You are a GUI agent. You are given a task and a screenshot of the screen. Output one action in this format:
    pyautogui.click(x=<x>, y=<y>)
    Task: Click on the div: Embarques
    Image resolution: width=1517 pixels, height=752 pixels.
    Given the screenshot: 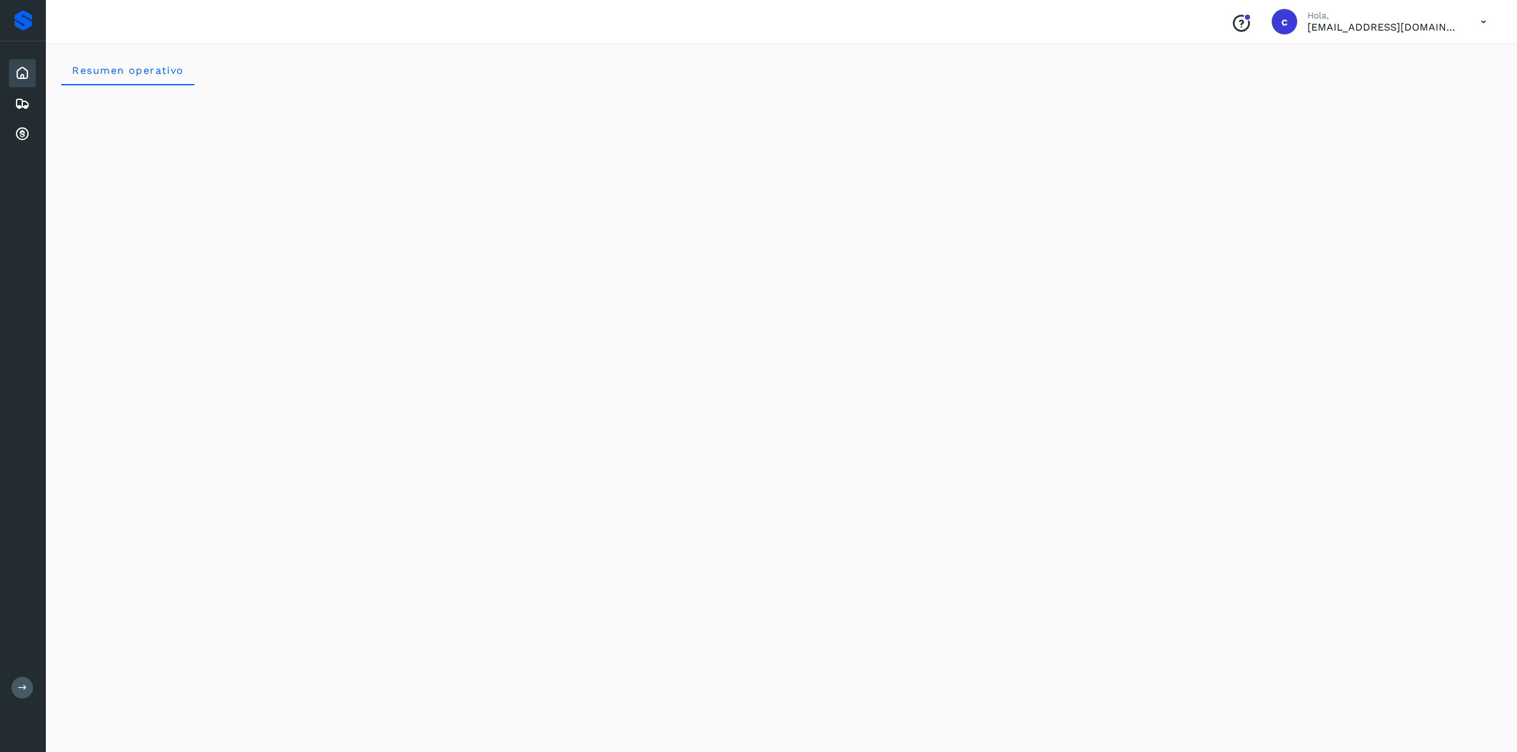 What is the action you would take?
    pyautogui.click(x=22, y=104)
    